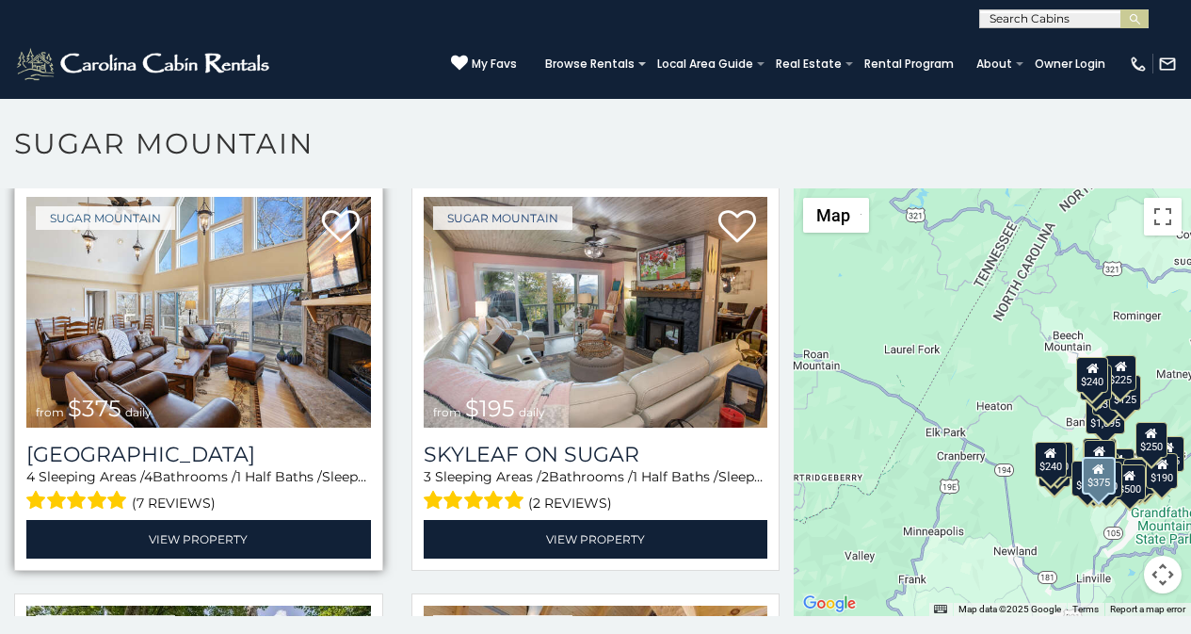  Describe the element at coordinates (909, 64) in the screenshot. I see `a: Rental Program` at that location.